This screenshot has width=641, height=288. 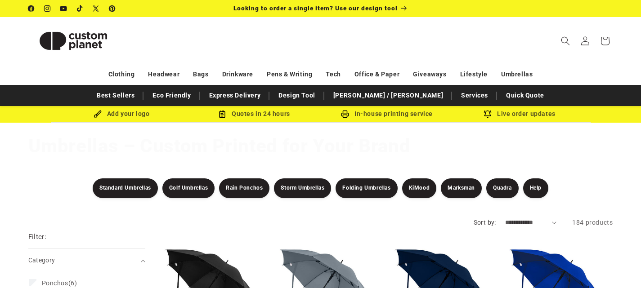 What do you see at coordinates (502, 188) in the screenshot?
I see `a: Quadra` at bounding box center [502, 188].